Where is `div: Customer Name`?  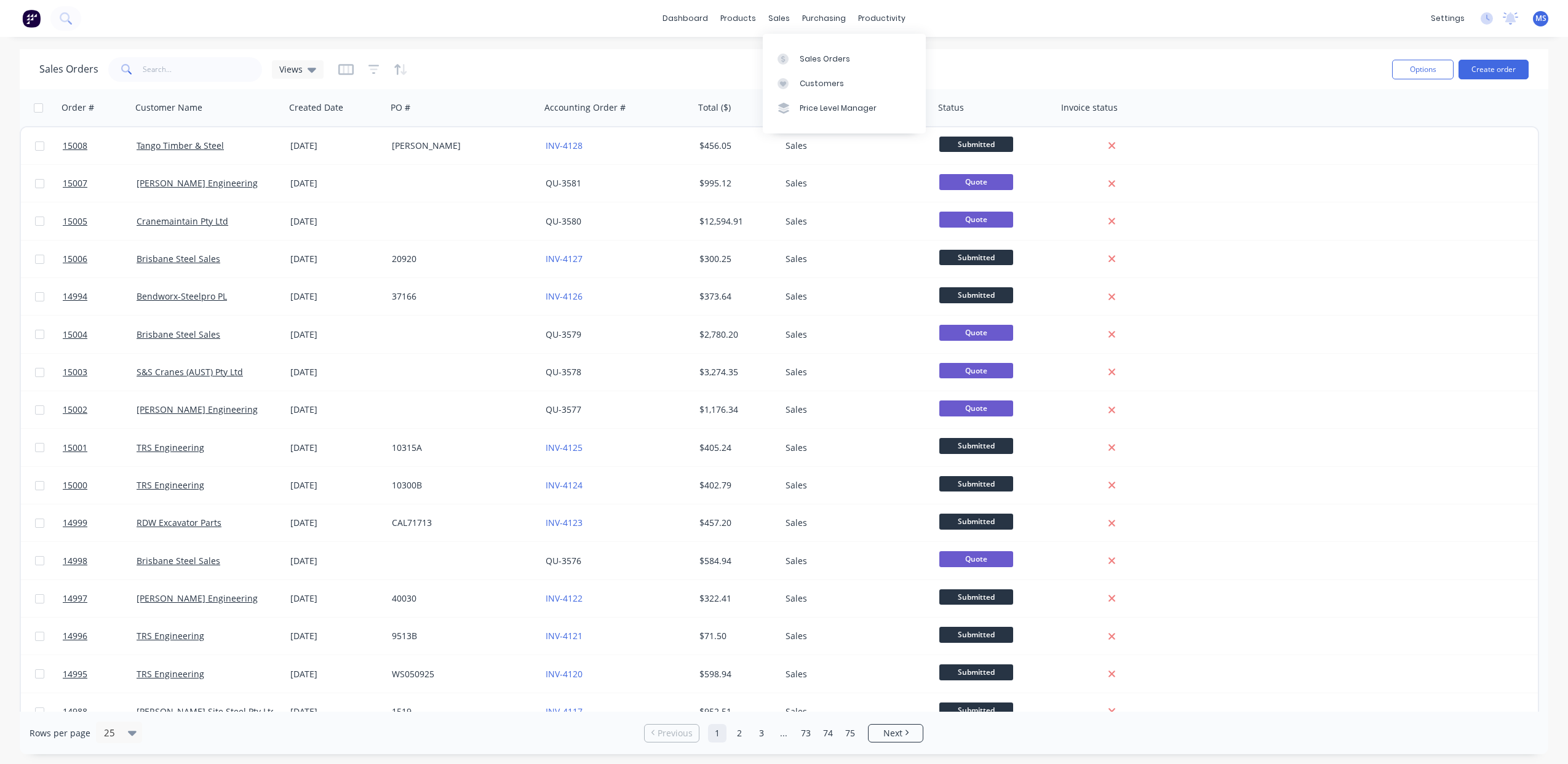 div: Customer Name is located at coordinates (169, 108).